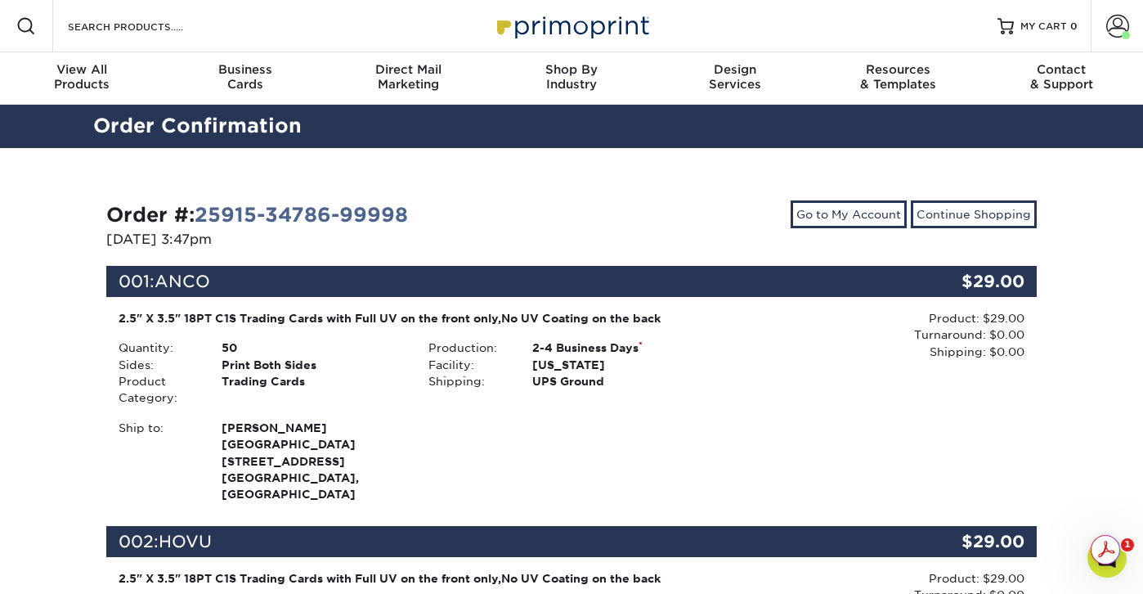 This screenshot has height=594, width=1143. What do you see at coordinates (1062, 79) in the screenshot?
I see `a: Contact& Support` at bounding box center [1062, 79].